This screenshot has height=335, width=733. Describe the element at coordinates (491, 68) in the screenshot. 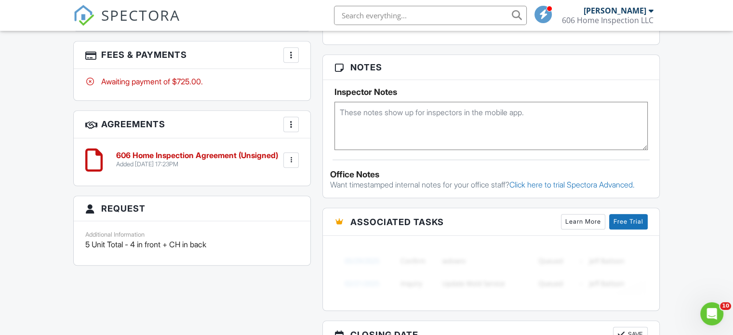

I see `h3: Notes` at that location.